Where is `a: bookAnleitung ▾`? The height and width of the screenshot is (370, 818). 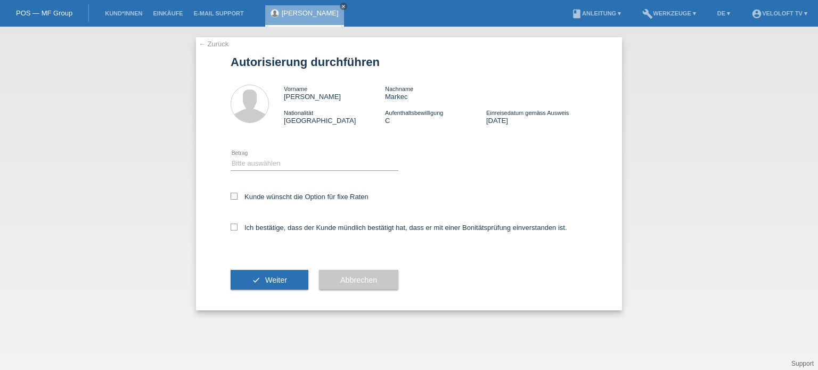 a: bookAnleitung ▾ is located at coordinates (596, 13).